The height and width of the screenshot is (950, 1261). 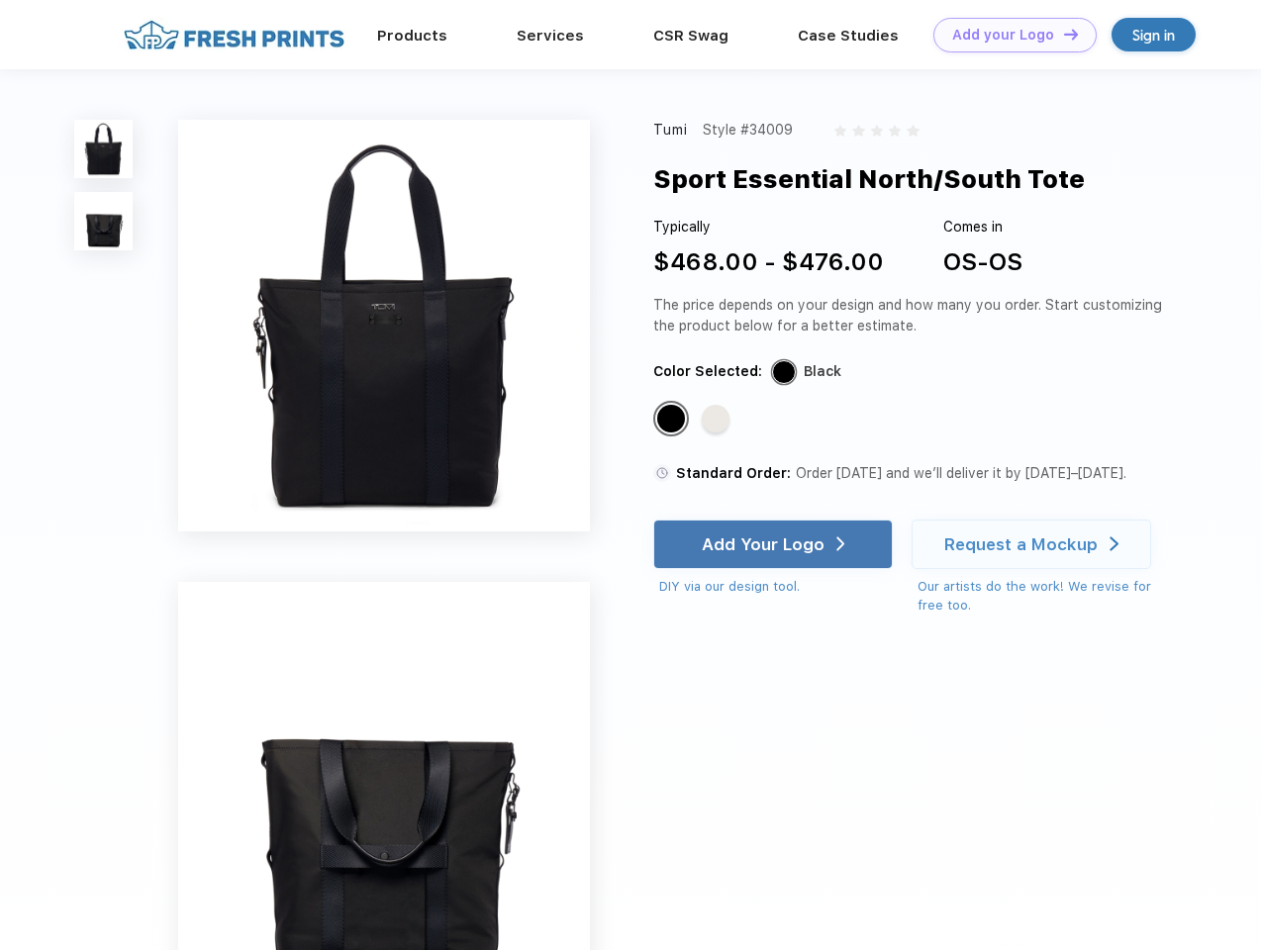 What do you see at coordinates (734, 473) in the screenshot?
I see `span: Standard Order:` at bounding box center [734, 473].